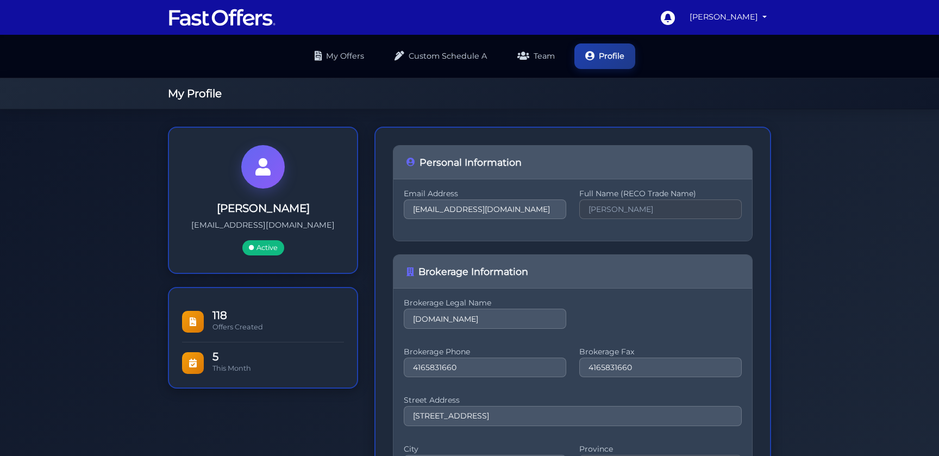 This screenshot has height=456, width=939. Describe the element at coordinates (263, 248) in the screenshot. I see `span: Active` at that location.